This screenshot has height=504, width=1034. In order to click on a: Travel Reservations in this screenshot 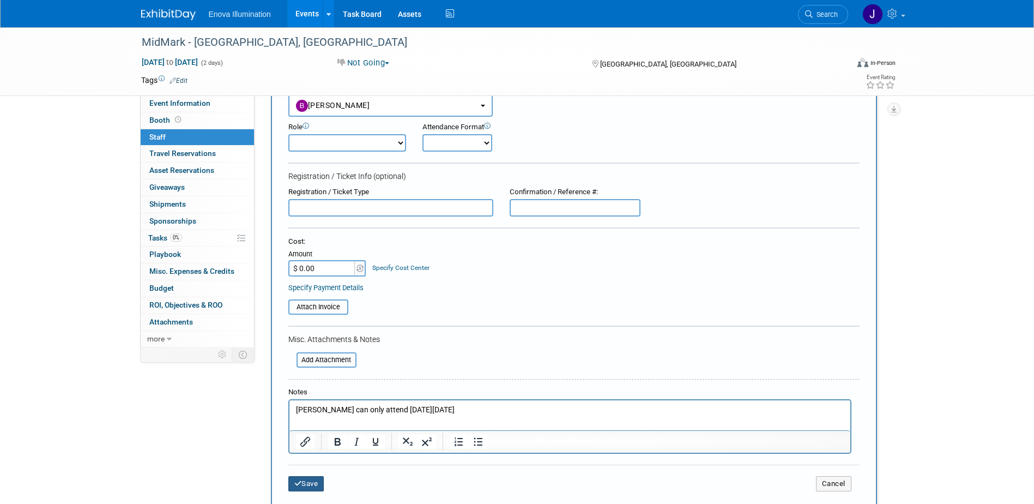, I will do `click(197, 154)`.